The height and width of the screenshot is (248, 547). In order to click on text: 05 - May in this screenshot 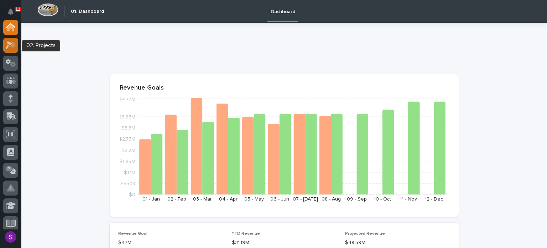, I will do `click(254, 199)`.